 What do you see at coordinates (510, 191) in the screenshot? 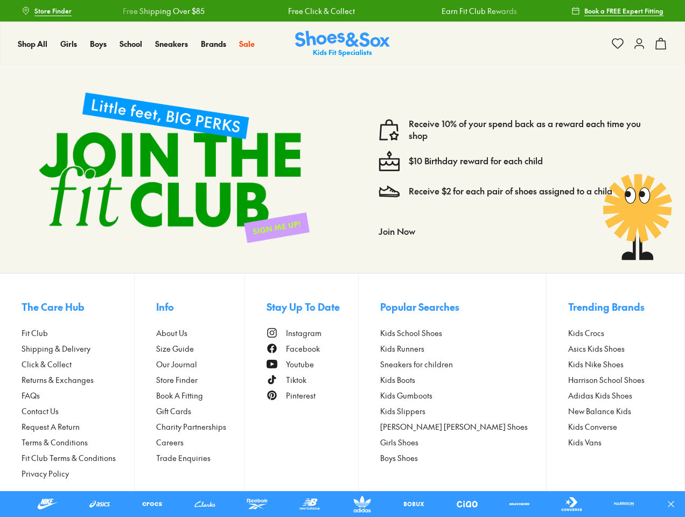
I see `a: Receive $2 for each pair of shoes assigned to a child` at bounding box center [510, 191].